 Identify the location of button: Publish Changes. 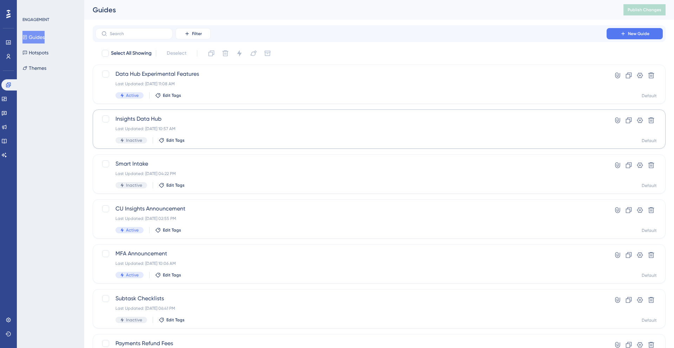
(644, 10).